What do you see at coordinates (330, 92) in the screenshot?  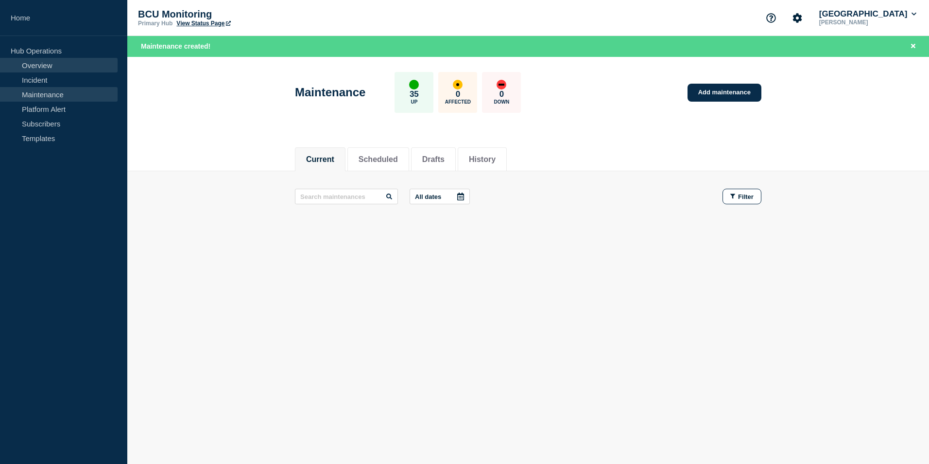 I see `h1: Maintenance` at bounding box center [330, 92].